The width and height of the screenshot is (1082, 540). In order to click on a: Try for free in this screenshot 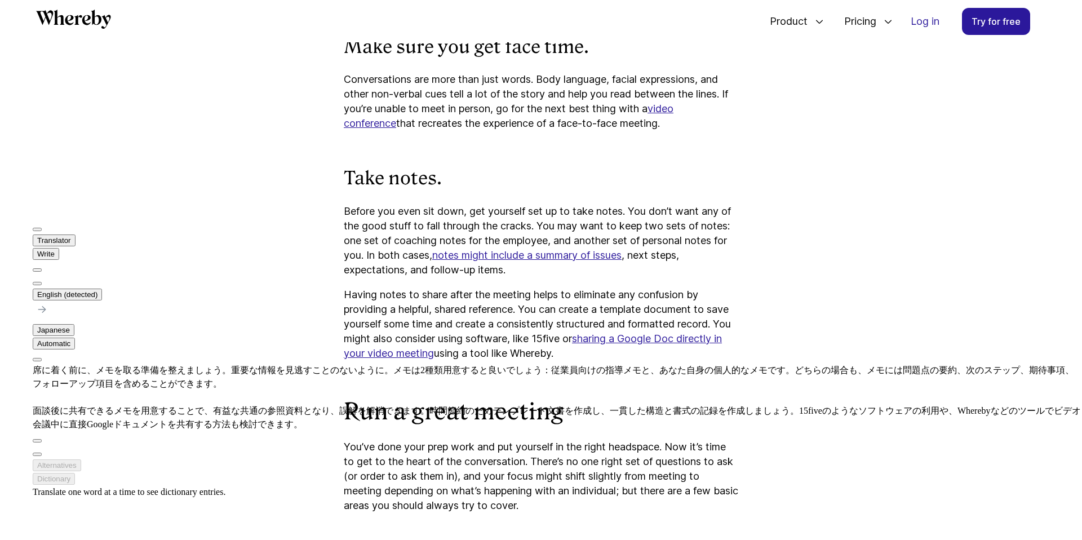, I will do `click(996, 21)`.